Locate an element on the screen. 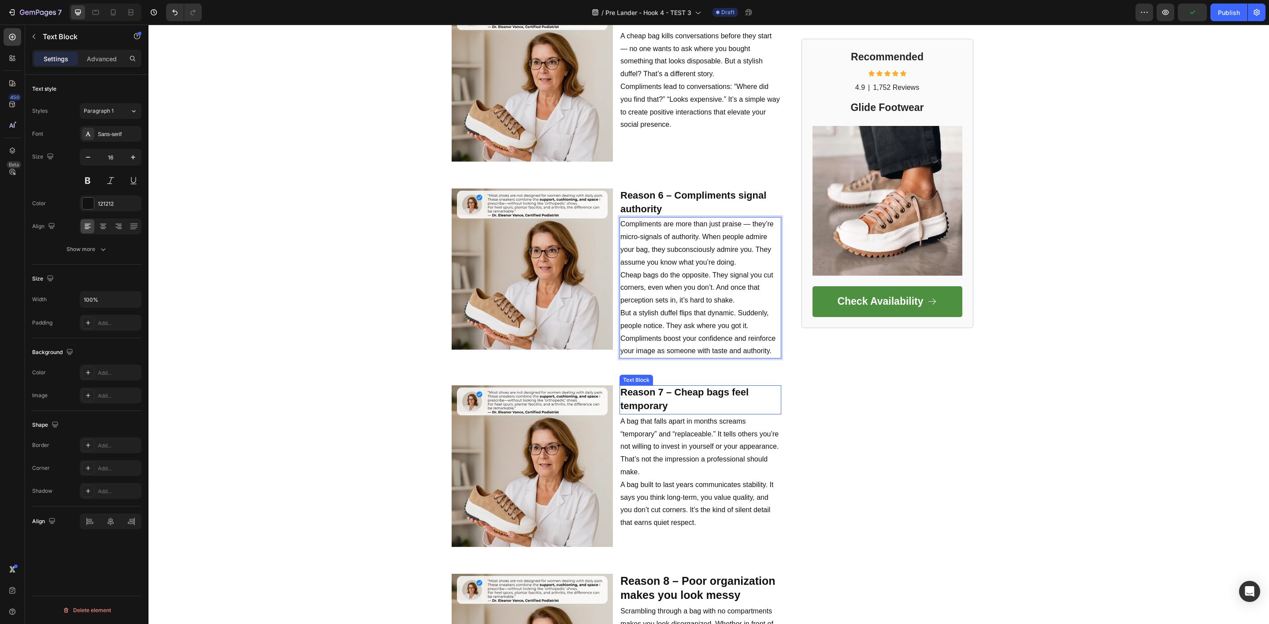 The width and height of the screenshot is (1269, 624). p: 1,752 Reviews is located at coordinates (747, 63).